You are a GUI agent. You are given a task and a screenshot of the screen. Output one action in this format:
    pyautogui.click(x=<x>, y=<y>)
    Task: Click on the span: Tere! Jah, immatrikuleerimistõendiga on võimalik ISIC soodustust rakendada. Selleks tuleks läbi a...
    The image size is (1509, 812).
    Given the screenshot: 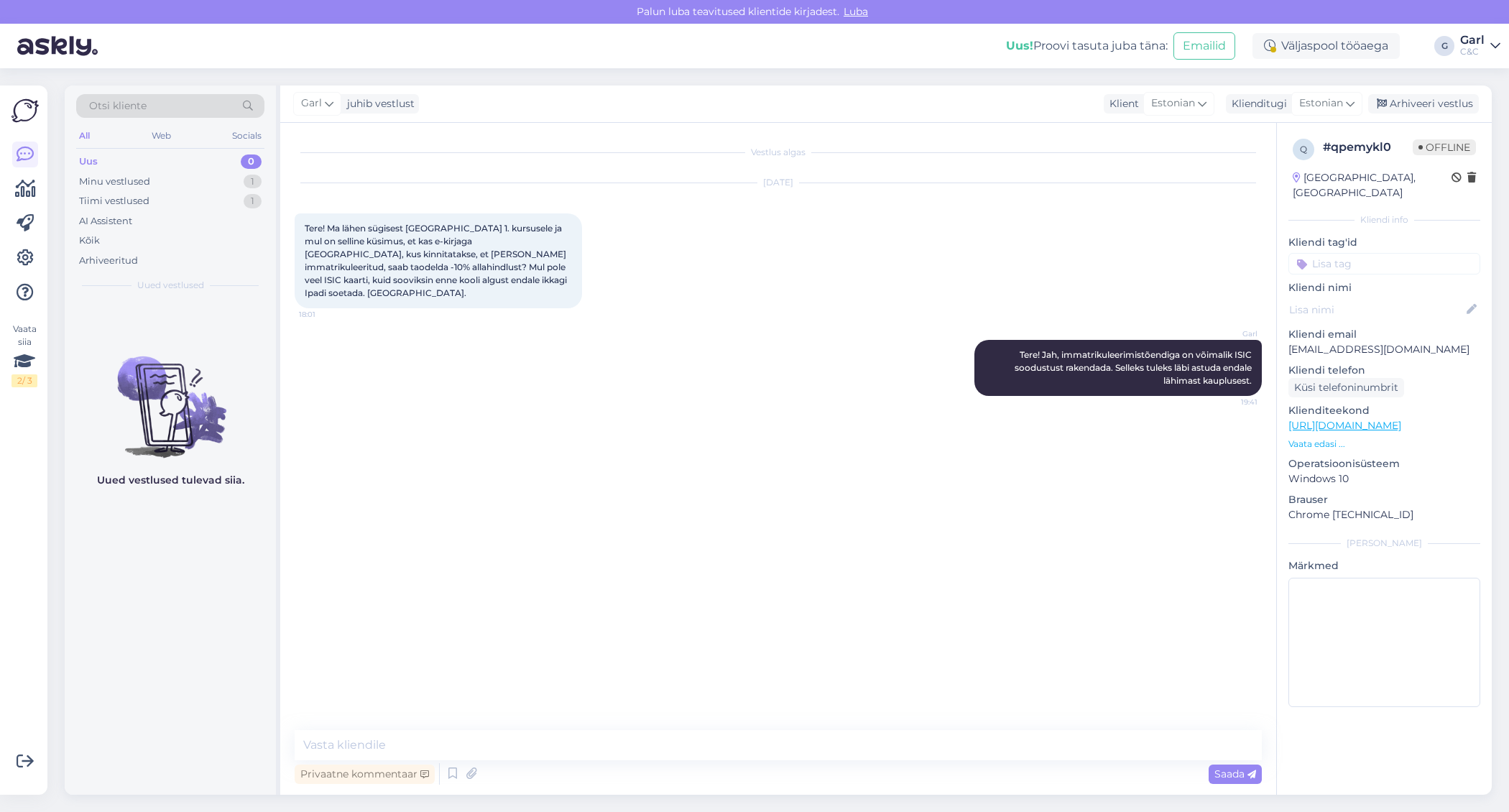 What is the action you would take?
    pyautogui.click(x=1134, y=367)
    